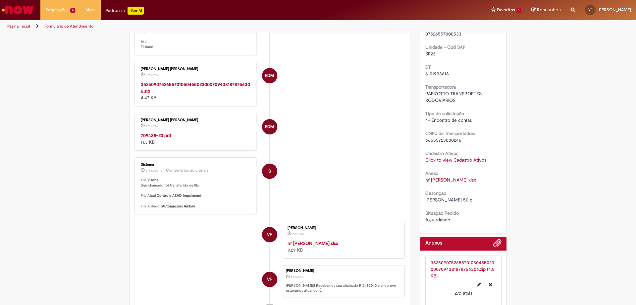 Image resolution: width=636 pixels, height=305 pixels. I want to click on b: CNPJ da Transportadora, so click(450, 133).